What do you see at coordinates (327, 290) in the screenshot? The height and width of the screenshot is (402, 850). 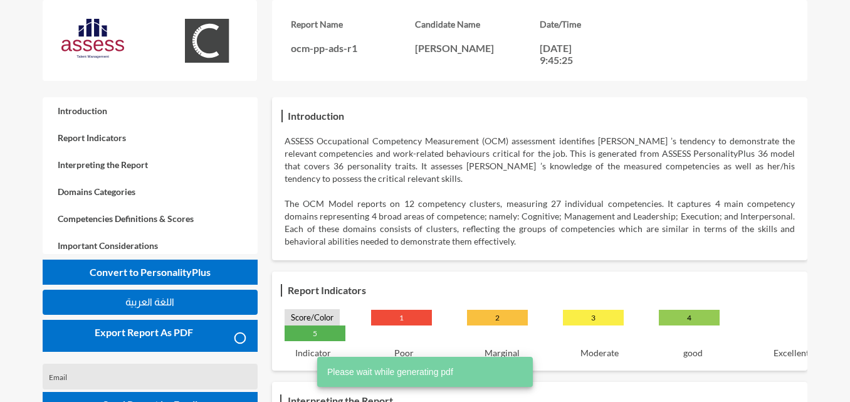 I see `h3: Report Indicators` at bounding box center [327, 290].